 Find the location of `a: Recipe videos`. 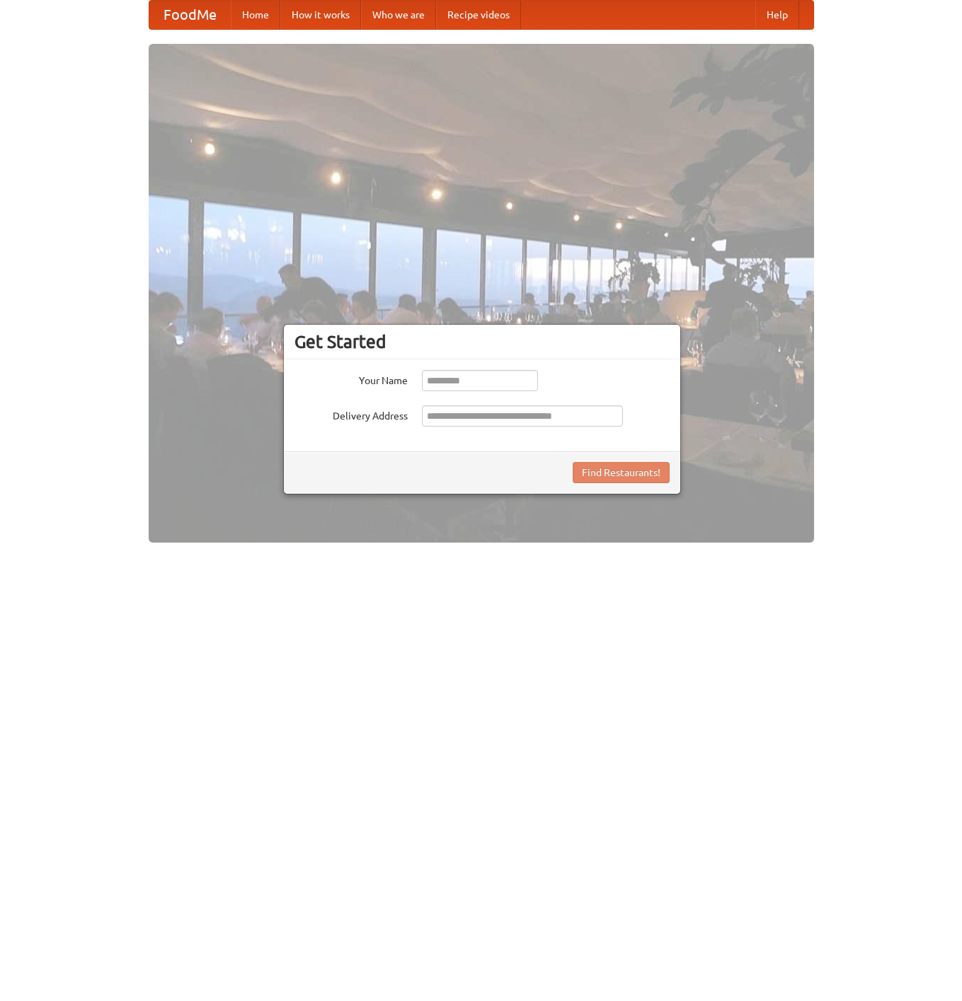

a: Recipe videos is located at coordinates (478, 15).